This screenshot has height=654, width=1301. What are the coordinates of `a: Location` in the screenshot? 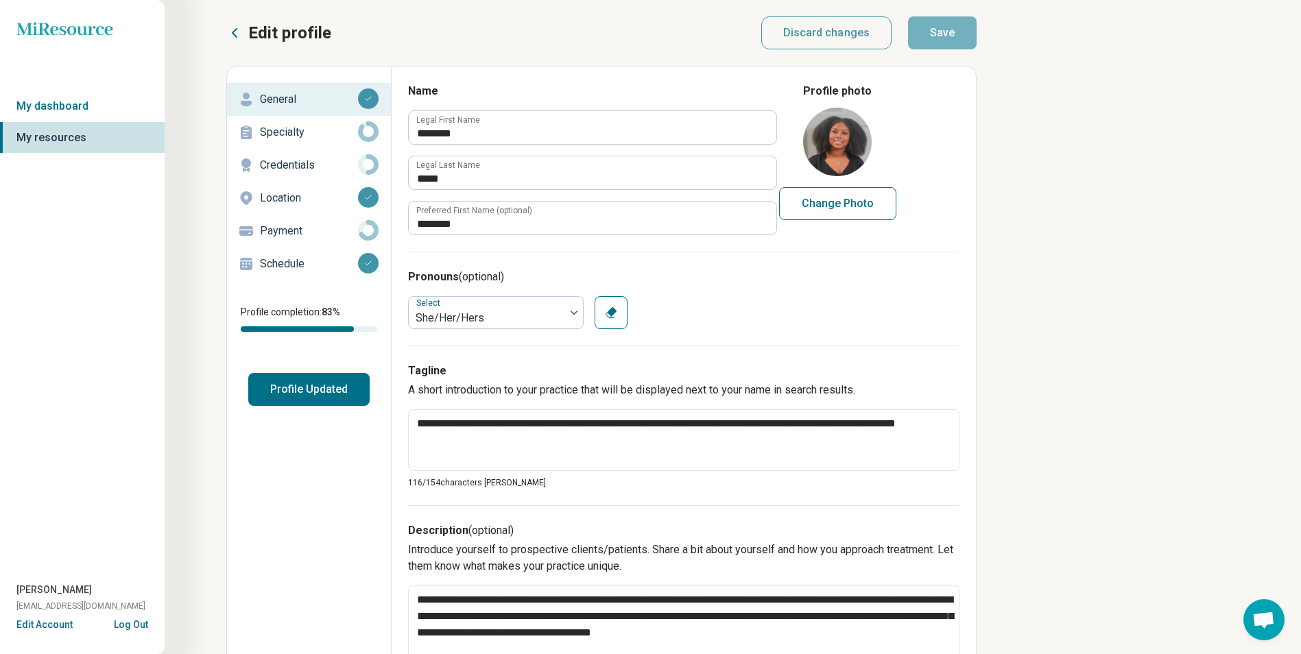 It's located at (309, 198).